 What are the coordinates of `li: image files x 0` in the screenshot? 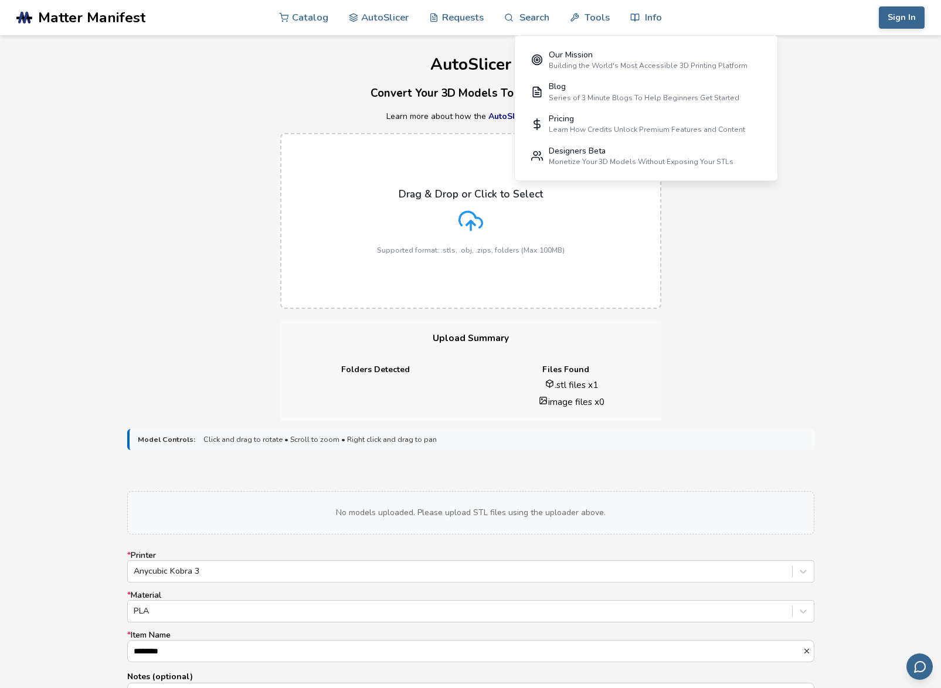 It's located at (572, 402).